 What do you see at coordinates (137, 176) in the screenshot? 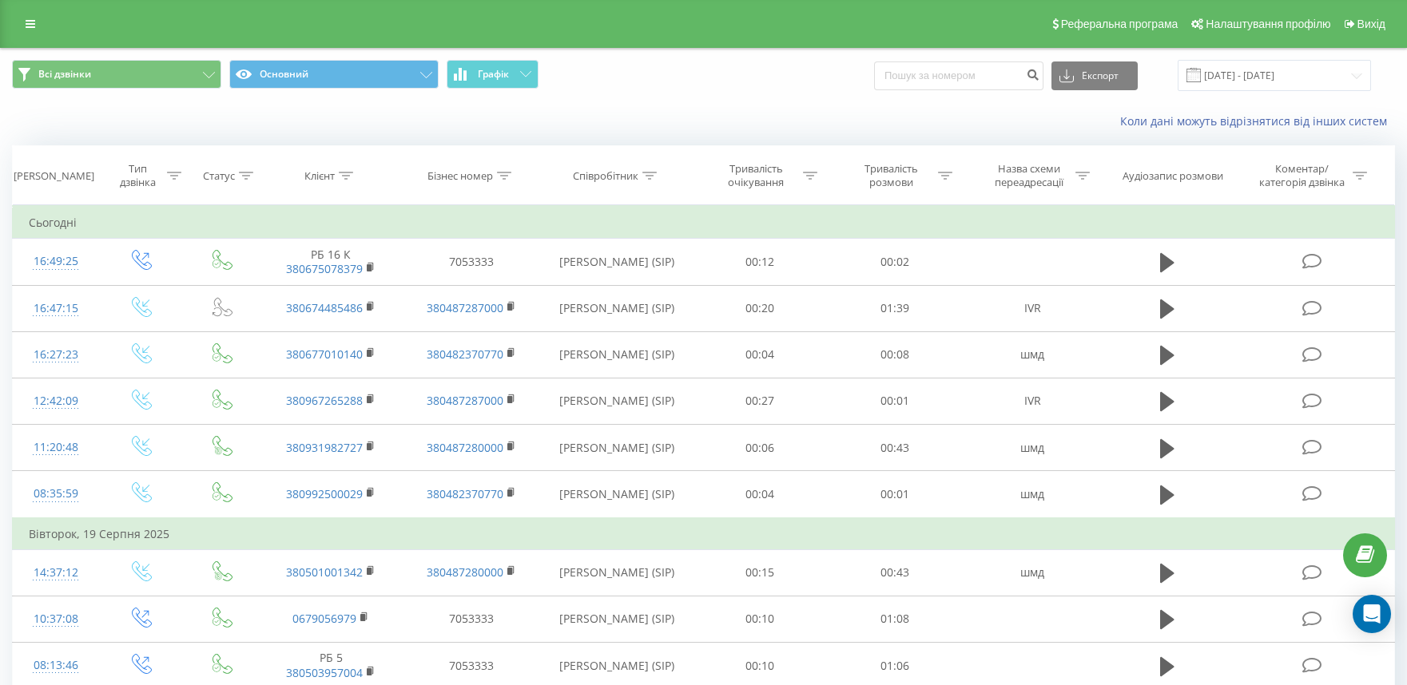
I see `div: Тип дзвінка` at bounding box center [137, 176].